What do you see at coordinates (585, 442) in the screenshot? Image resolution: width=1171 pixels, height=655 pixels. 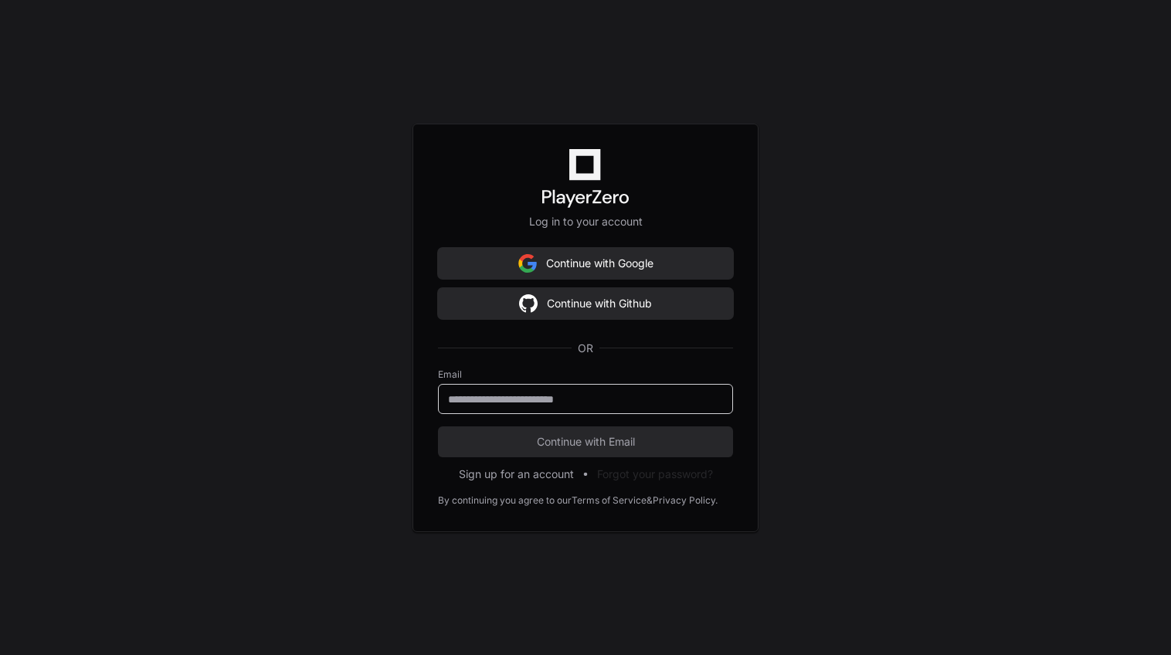 I see `span: Continue with Email` at bounding box center [585, 442].